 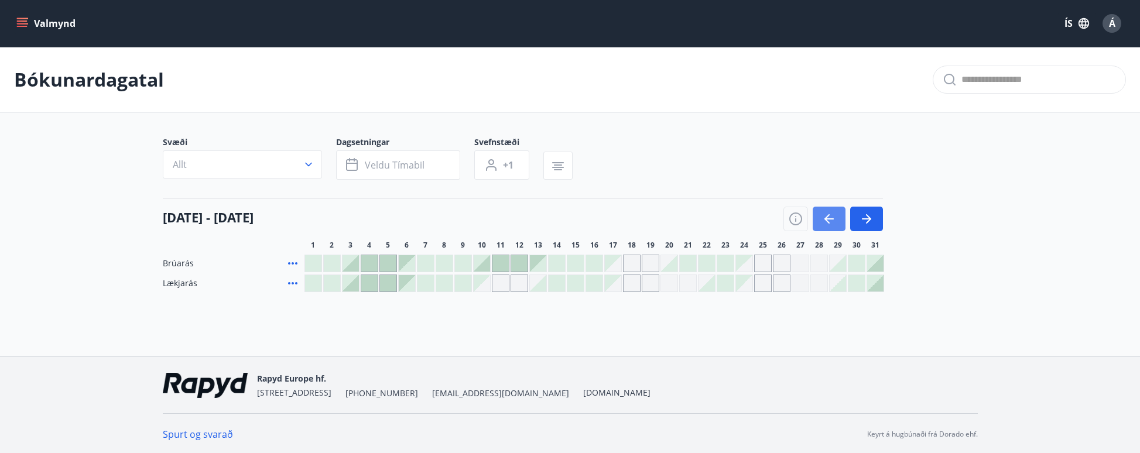 I want to click on span: 13, so click(x=538, y=245).